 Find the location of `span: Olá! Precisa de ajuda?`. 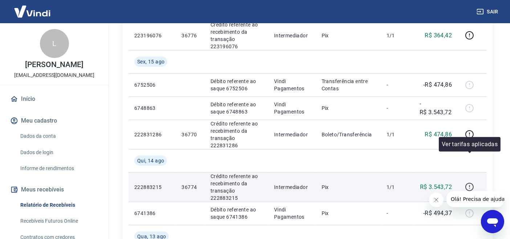

span: Olá! Precisa de ajuda? is located at coordinates (33, 8).